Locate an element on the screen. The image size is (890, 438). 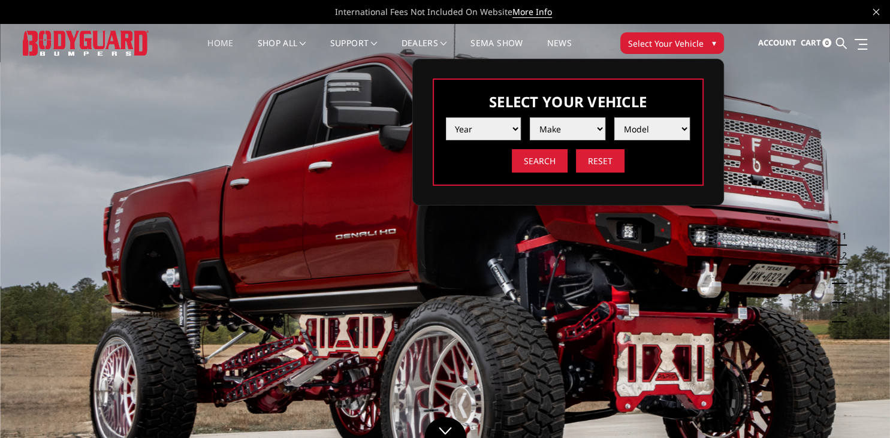
img: BODYGUARD BUMPERS is located at coordinates (86, 43).